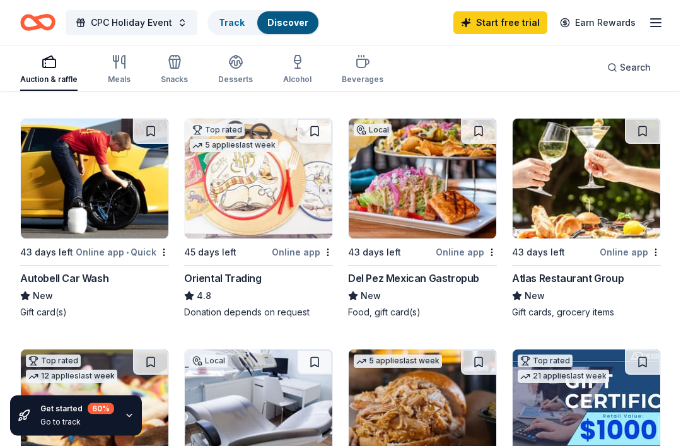 This screenshot has width=681, height=446. Describe the element at coordinates (49, 70) in the screenshot. I see `button: Auction & raffle` at that location.